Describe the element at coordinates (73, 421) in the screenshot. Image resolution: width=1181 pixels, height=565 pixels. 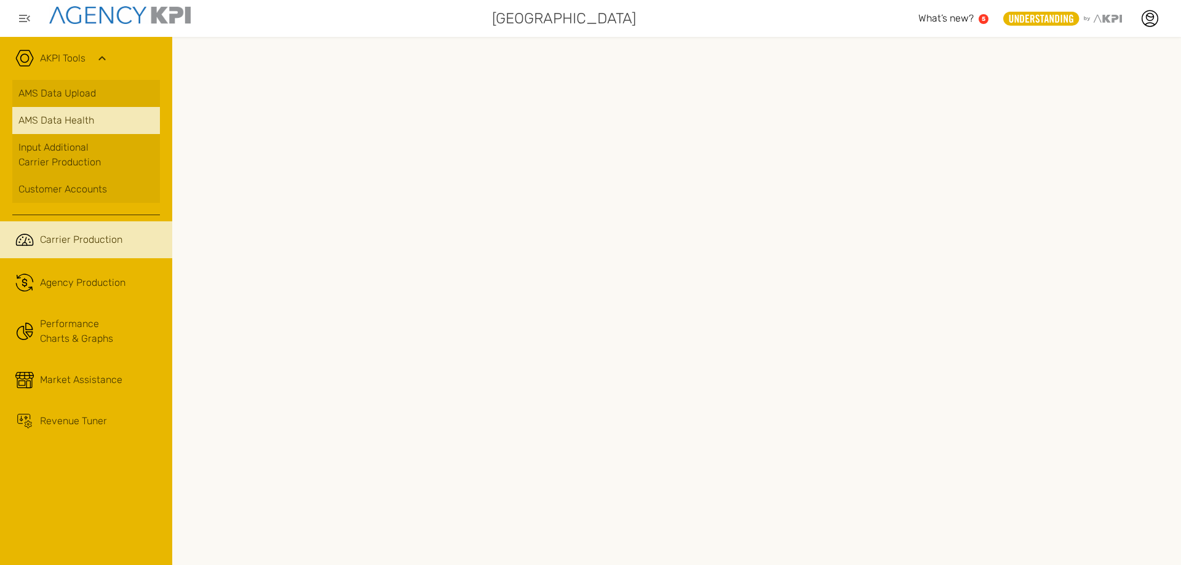
I see `span: Revenue Tuner` at that location.